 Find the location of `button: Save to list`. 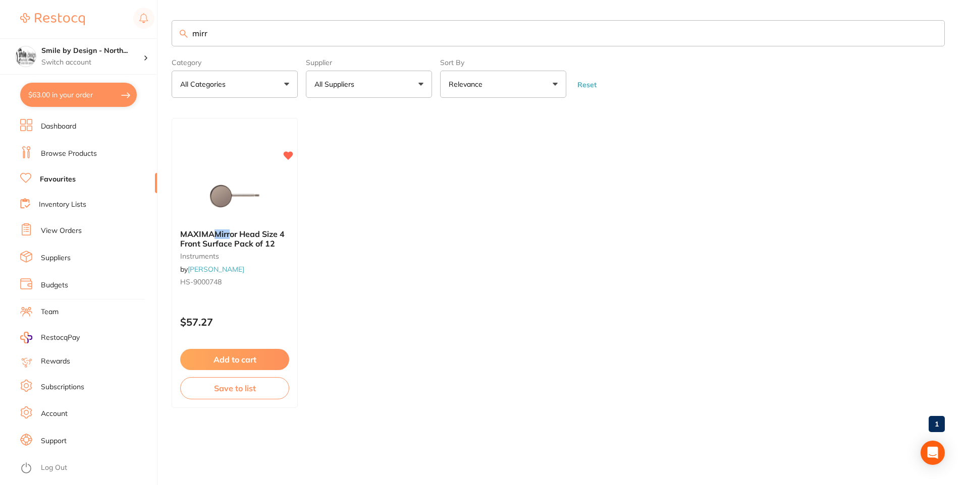

button: Save to list is located at coordinates (235, 388).